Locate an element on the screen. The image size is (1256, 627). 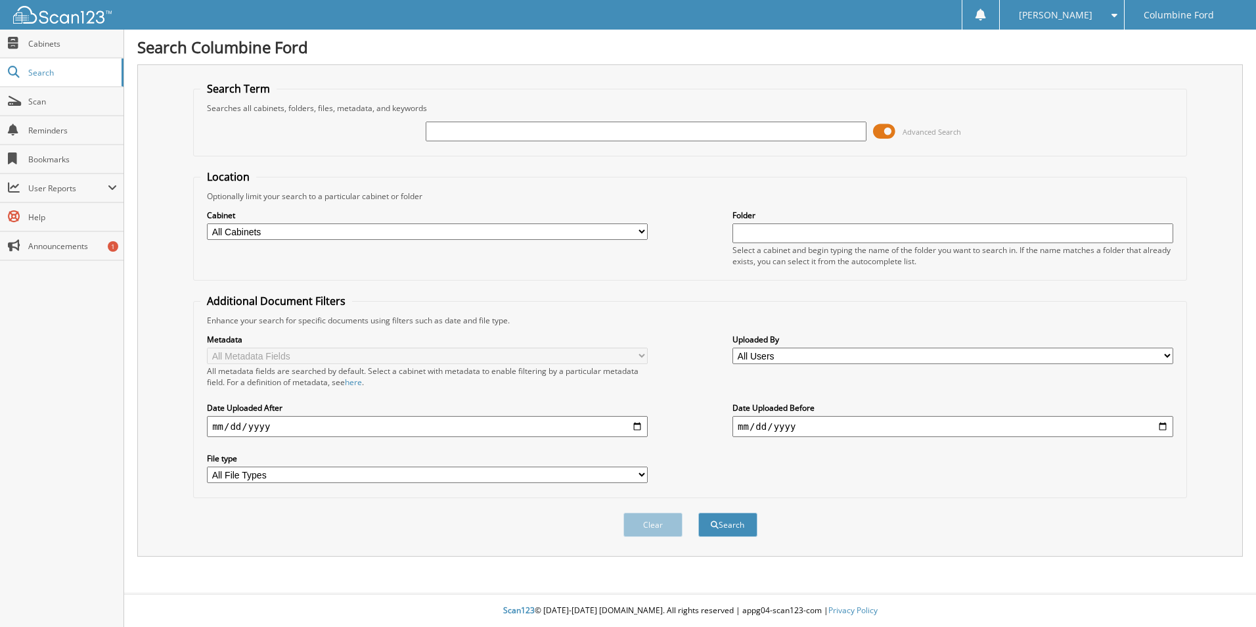
span: Cabinets is located at coordinates (72, 43).